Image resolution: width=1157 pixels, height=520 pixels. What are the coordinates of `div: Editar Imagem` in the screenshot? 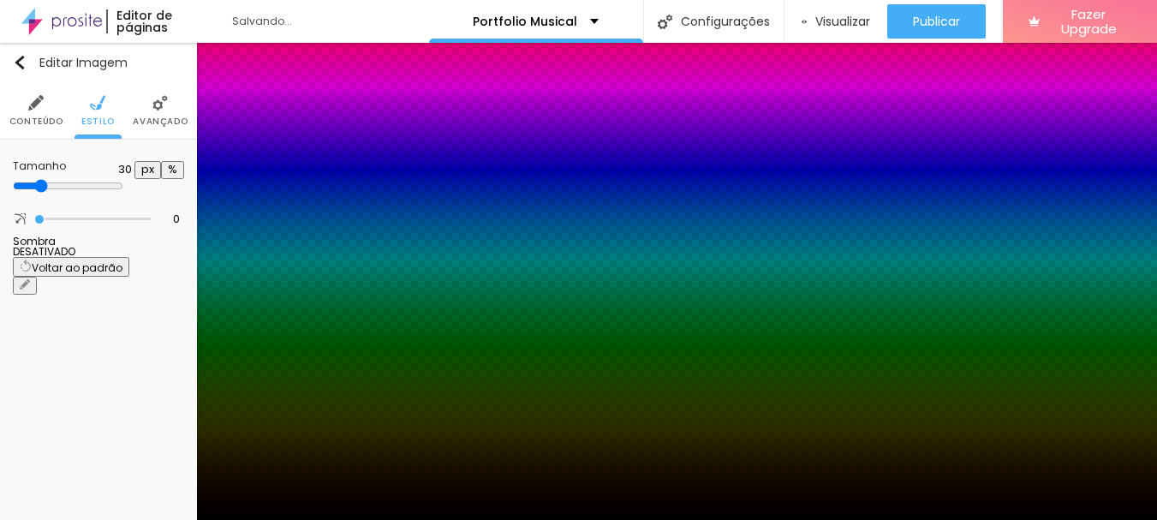 It's located at (70, 63).